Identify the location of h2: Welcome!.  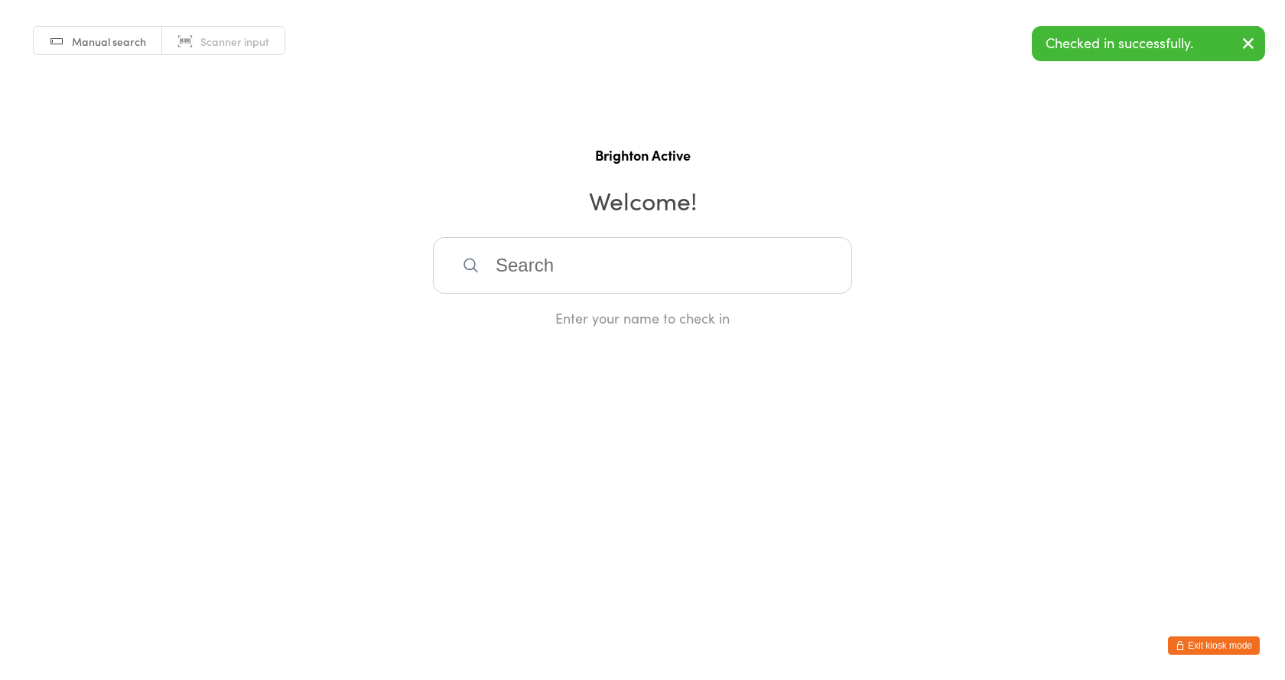
(643, 200).